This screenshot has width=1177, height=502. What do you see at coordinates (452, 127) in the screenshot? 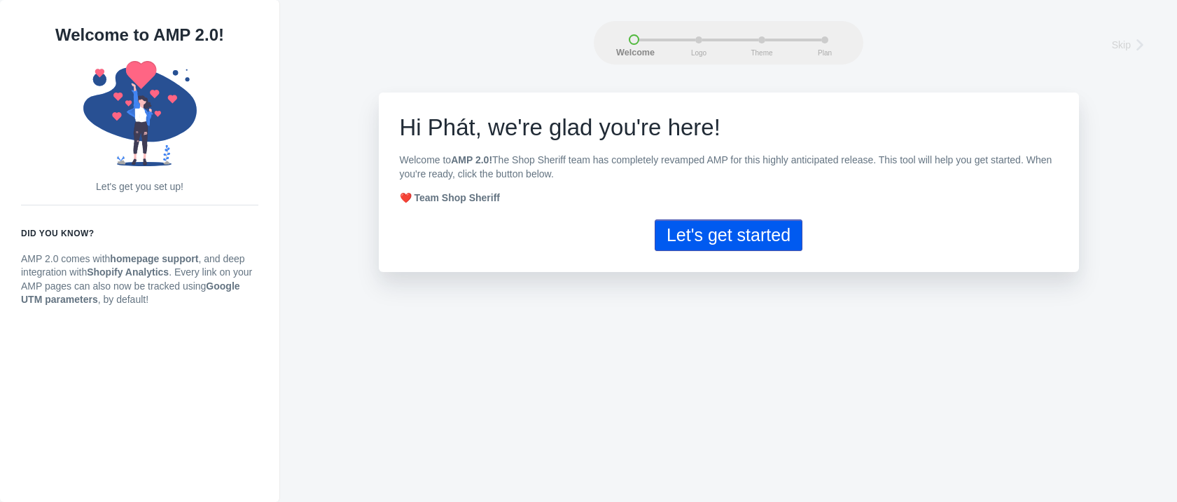
I see `span: Hi Phát, w` at bounding box center [452, 127].